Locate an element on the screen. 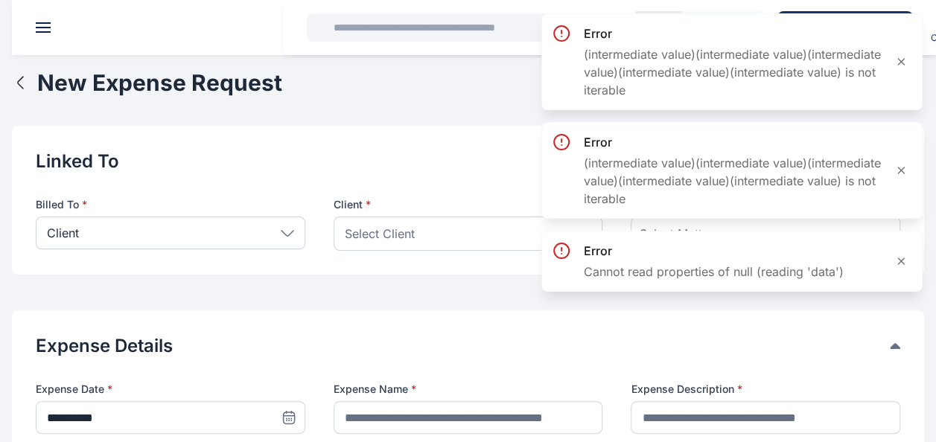 Image resolution: width=936 pixels, height=442 pixels. div: Linked To is located at coordinates (468, 162).